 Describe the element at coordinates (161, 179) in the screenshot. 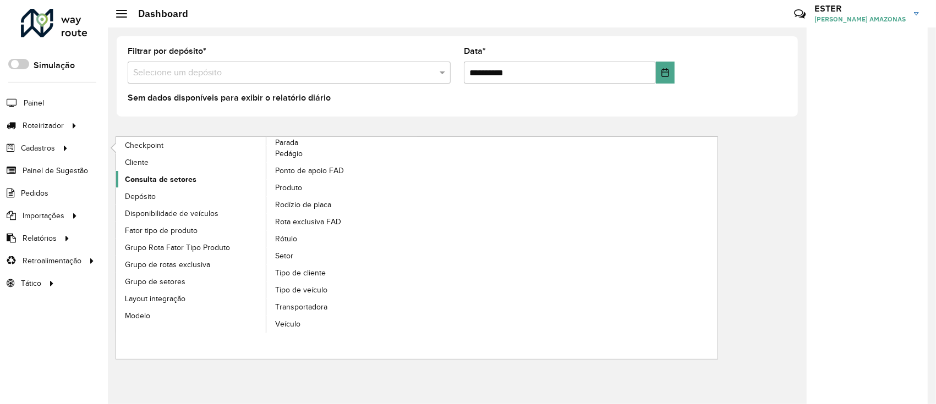

I see `span: Consulta de setores` at that location.